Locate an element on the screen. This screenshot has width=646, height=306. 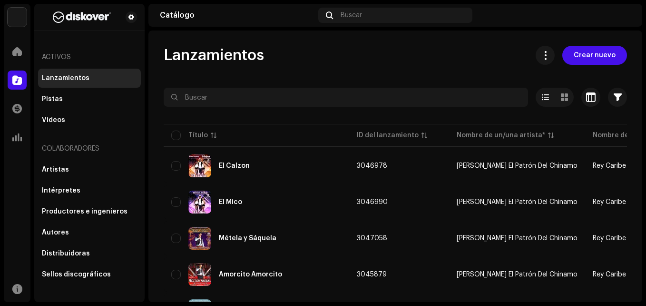
re-m-nav-item: Artistas is located at coordinates (89, 169).